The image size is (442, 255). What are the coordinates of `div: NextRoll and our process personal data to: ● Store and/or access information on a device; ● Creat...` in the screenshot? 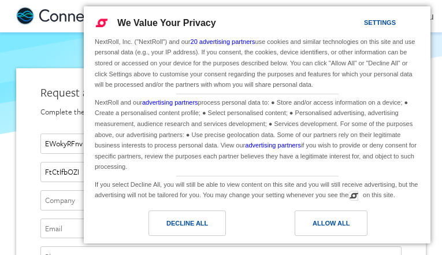 It's located at (257, 133).